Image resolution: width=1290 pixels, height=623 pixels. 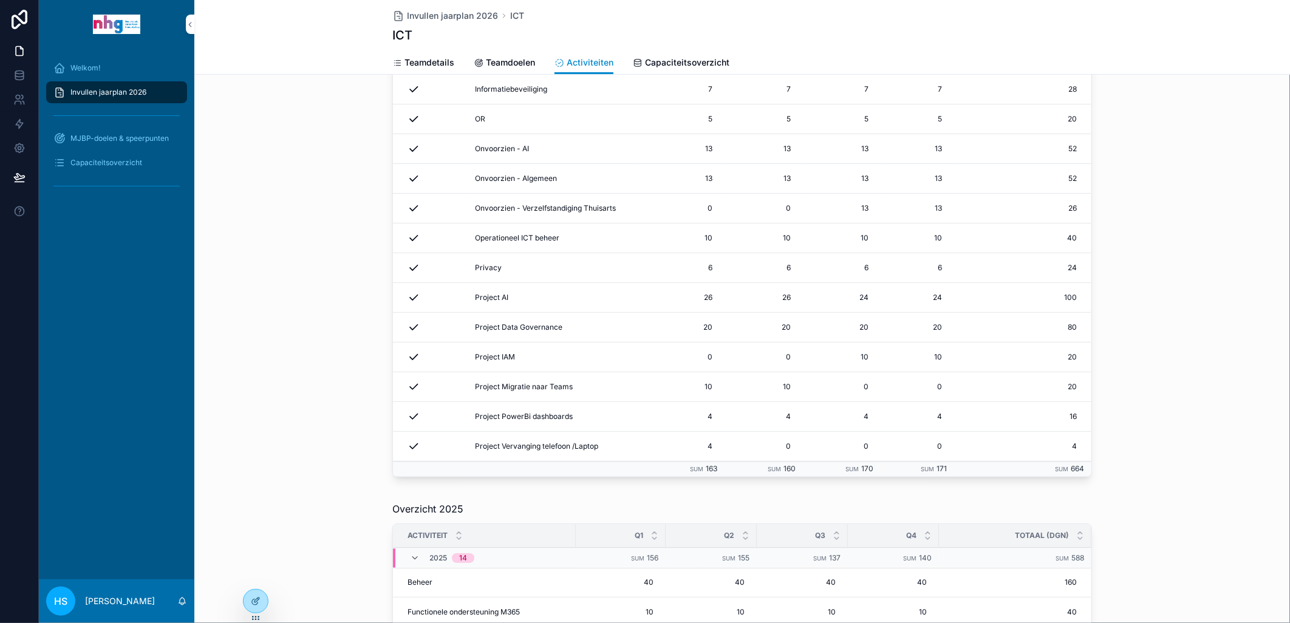 I want to click on span: Beheer, so click(x=420, y=582).